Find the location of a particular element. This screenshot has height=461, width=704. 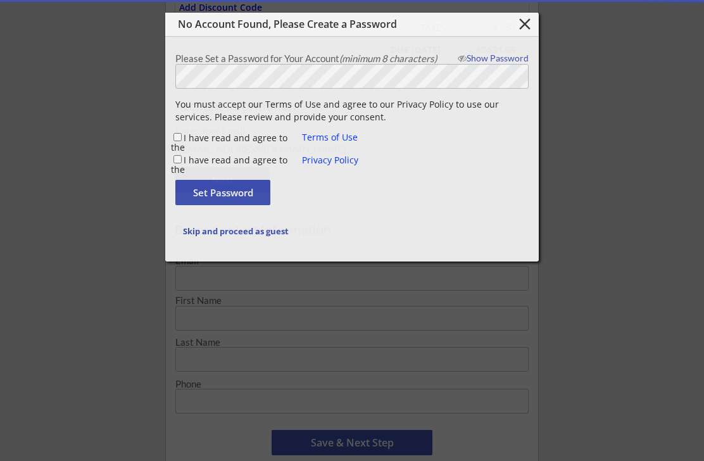

a: Terms of Use is located at coordinates (330, 137).